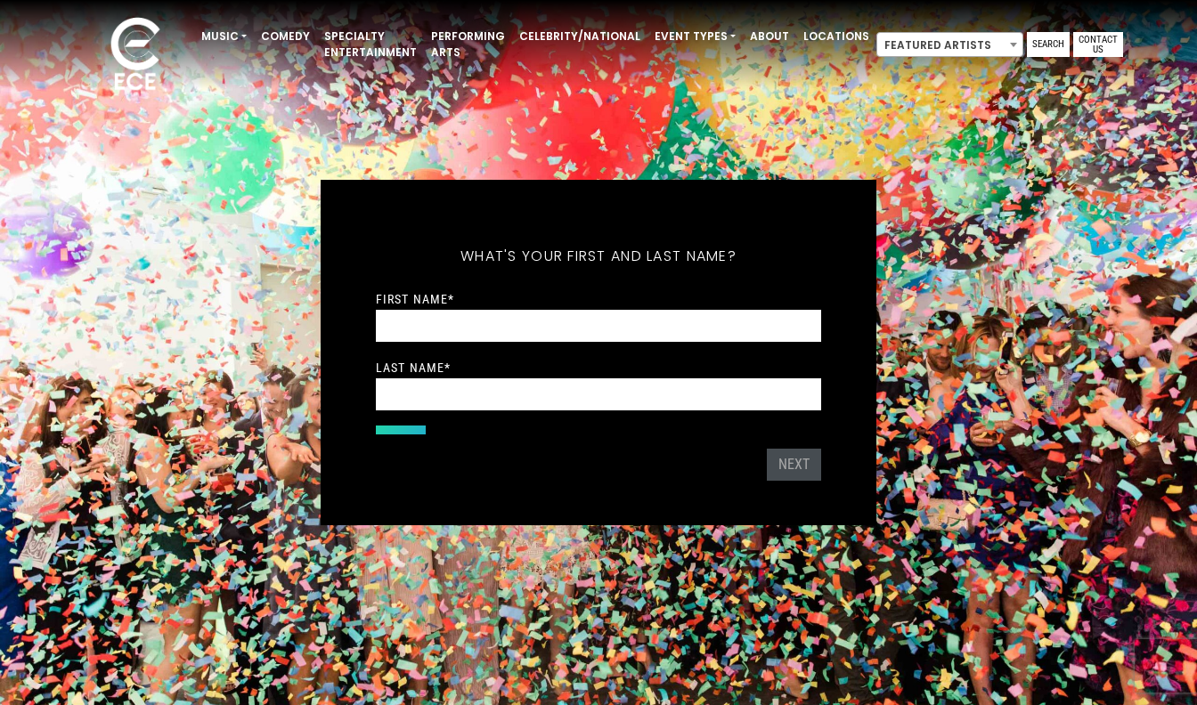 The width and height of the screenshot is (1197, 705). I want to click on h5: What's your first and last name?, so click(598, 256).